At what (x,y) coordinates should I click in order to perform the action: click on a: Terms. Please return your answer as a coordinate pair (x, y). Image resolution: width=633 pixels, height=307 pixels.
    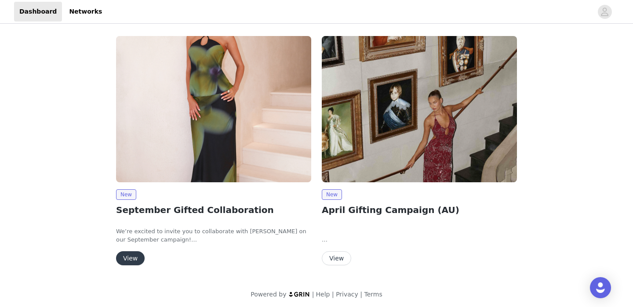
    Looking at the image, I should click on (373, 295).